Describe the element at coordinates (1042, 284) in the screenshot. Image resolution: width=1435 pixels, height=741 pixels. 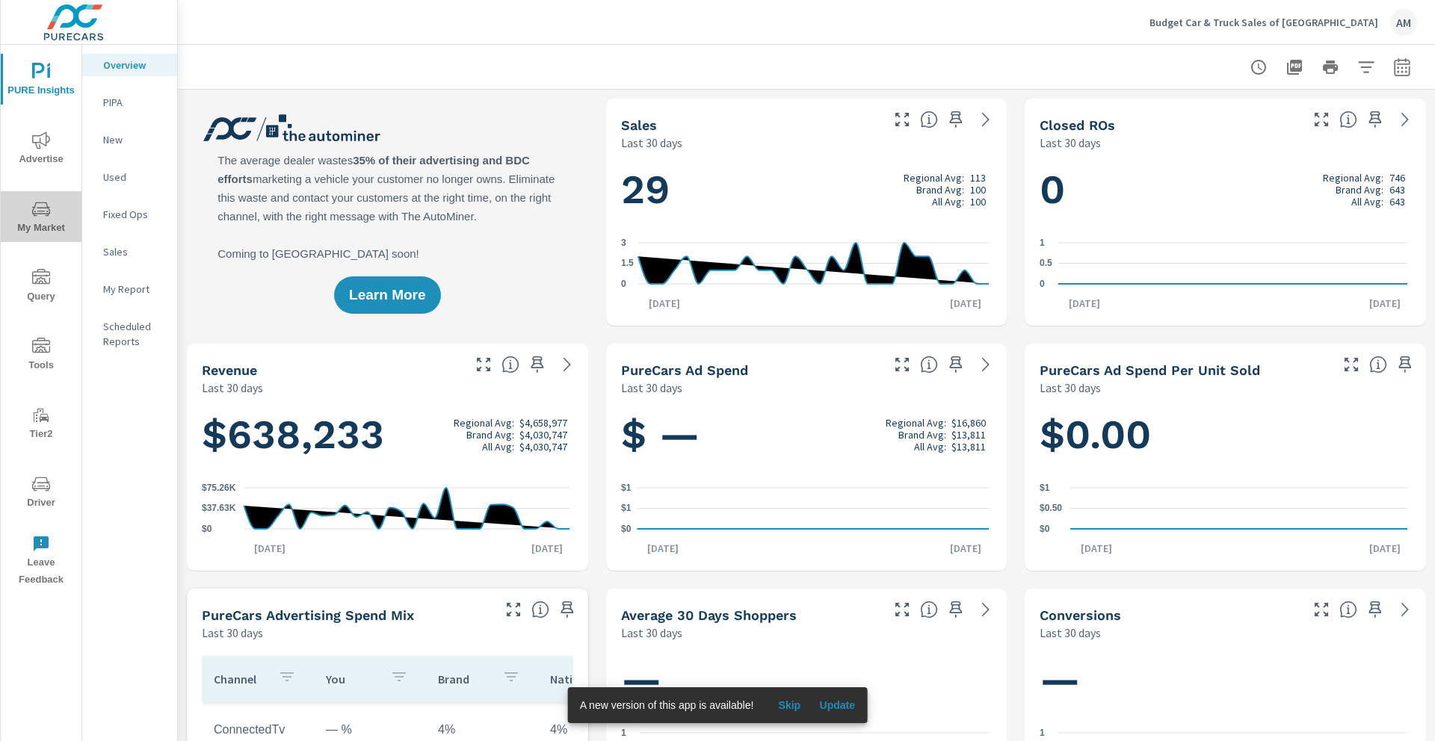
I see `text: 0` at that location.